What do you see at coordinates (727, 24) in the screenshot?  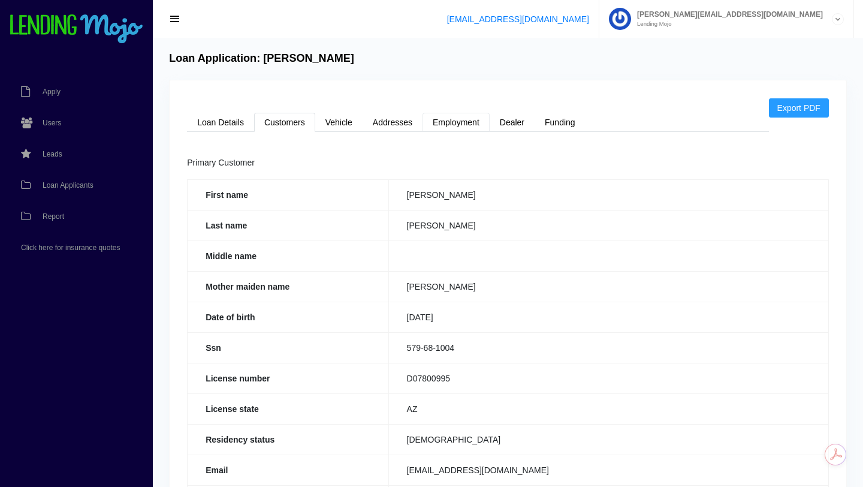 I see `small: Lending Mojo` at bounding box center [727, 24].